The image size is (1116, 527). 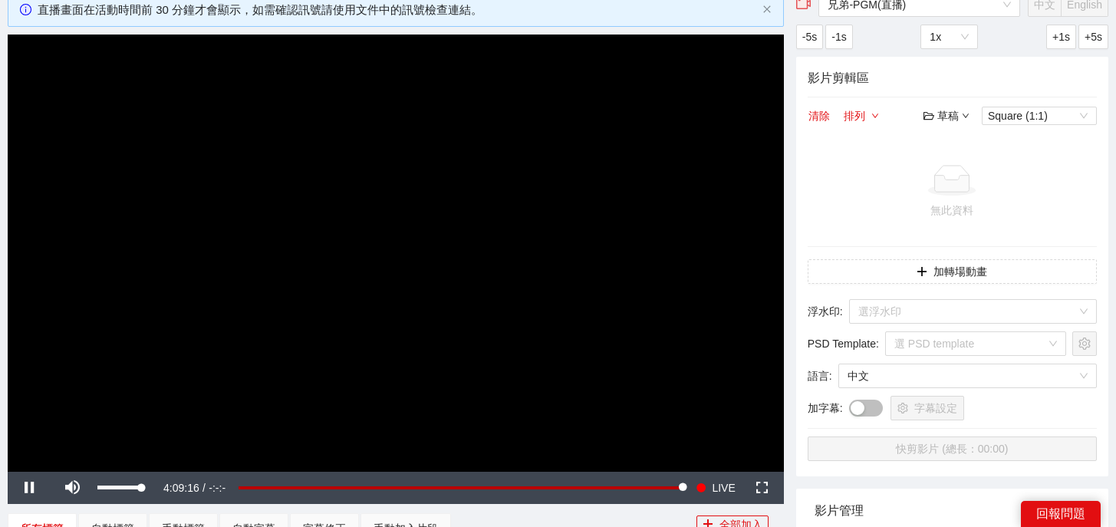 I want to click on button: +1s, so click(x=1061, y=37).